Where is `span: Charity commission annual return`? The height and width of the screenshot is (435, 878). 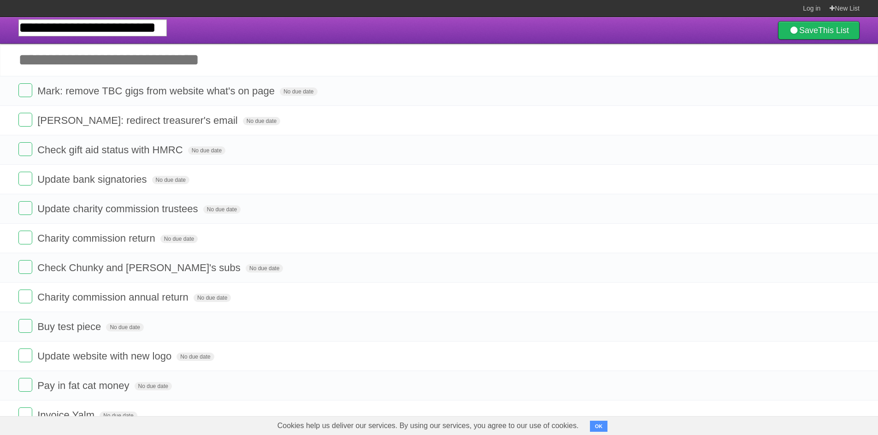 span: Charity commission annual return is located at coordinates (114, 297).